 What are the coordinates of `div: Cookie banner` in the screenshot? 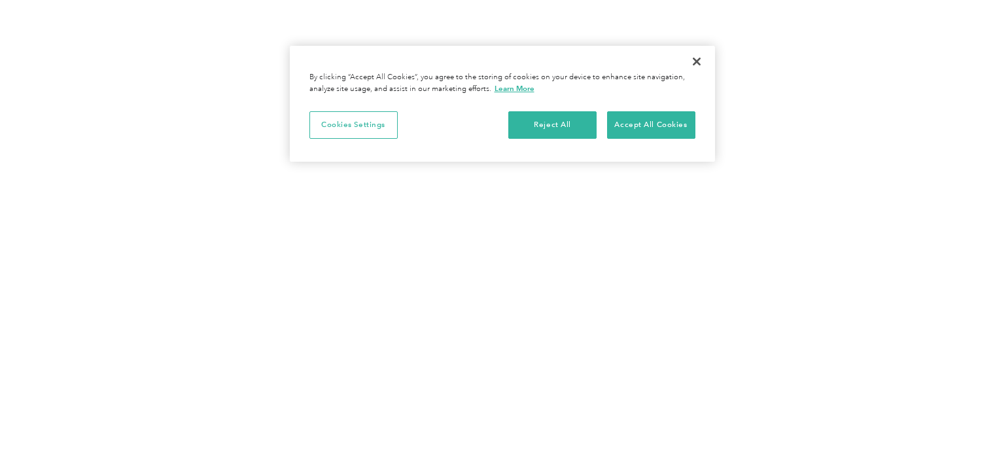 It's located at (503, 103).